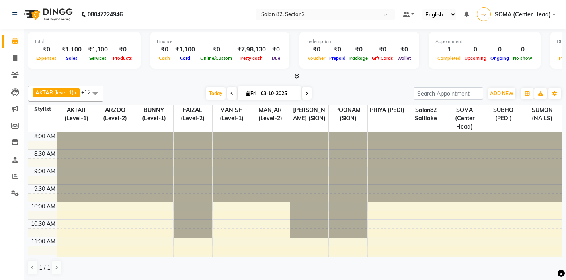  I want to click on span: Due, so click(276, 58).